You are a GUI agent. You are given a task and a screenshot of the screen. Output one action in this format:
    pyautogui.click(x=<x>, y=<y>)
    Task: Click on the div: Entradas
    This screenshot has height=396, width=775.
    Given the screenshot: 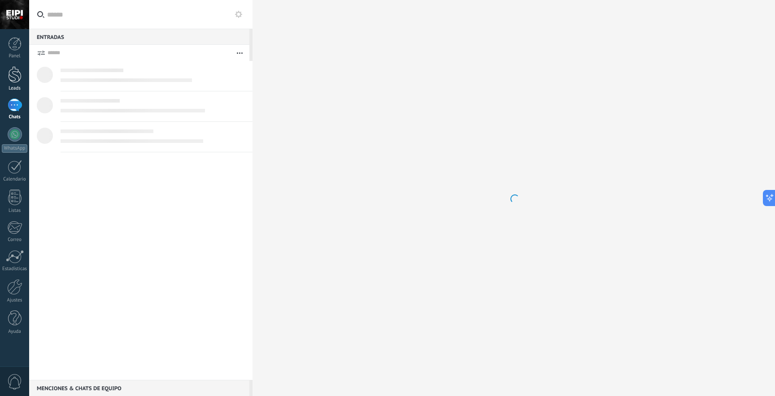 What is the action you would take?
    pyautogui.click(x=139, y=37)
    